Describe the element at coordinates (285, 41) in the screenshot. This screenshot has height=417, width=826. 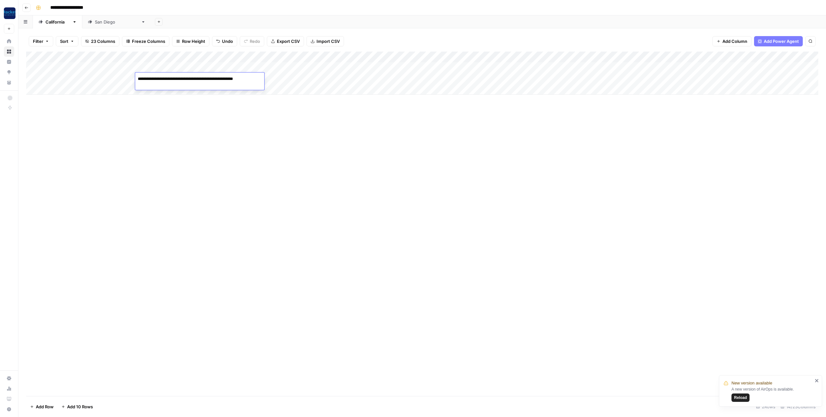
I see `button: Export CSV` at that location.